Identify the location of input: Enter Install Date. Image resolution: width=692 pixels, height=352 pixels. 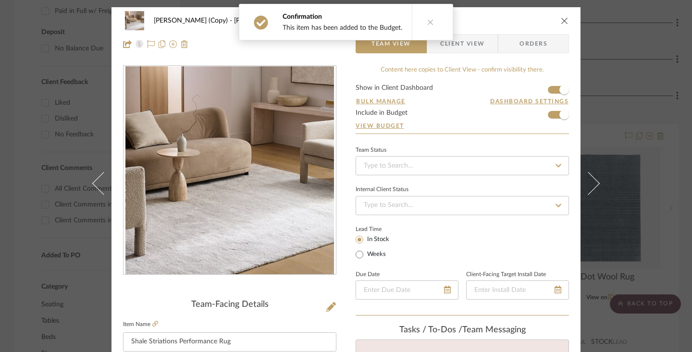
(518, 290).